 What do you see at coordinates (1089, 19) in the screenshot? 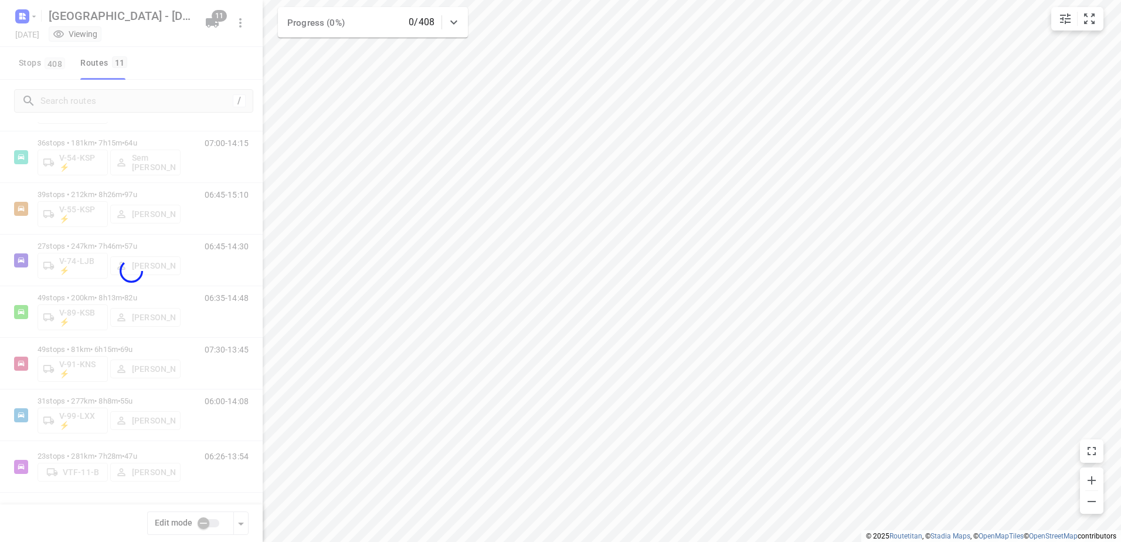
I see `button: Fit zoom` at bounding box center [1089, 19].